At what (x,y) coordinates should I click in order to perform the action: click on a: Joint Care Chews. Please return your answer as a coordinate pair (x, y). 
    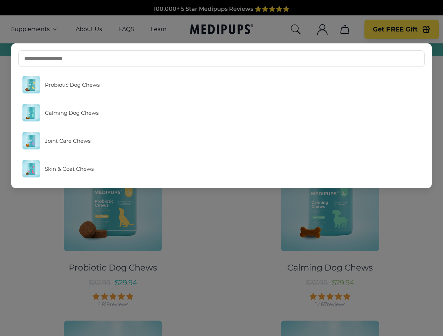
    Looking at the image, I should click on (222, 141).